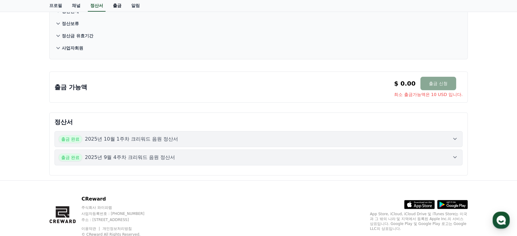 Image resolution: width=517 pixels, height=236 pixels. I want to click on a: 홈, so click(21, 193).